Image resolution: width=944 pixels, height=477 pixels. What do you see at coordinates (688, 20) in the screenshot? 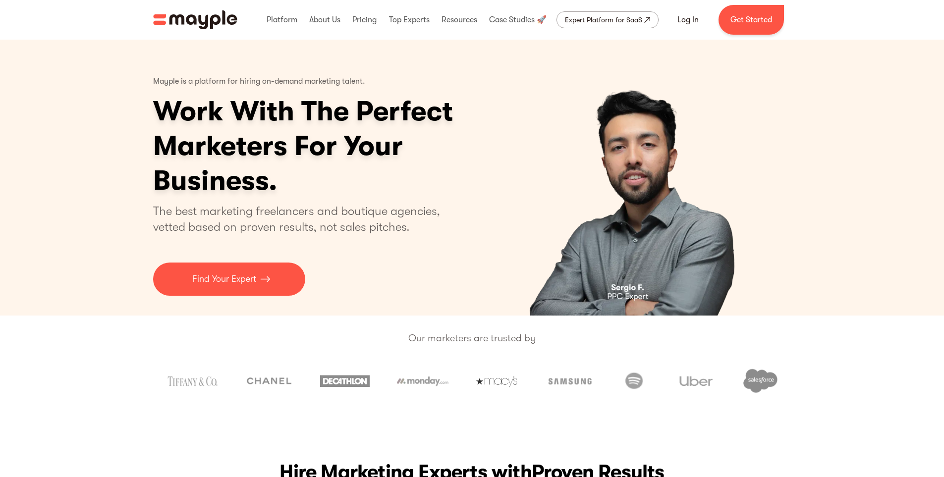
I see `a: Log In` at bounding box center [688, 20].